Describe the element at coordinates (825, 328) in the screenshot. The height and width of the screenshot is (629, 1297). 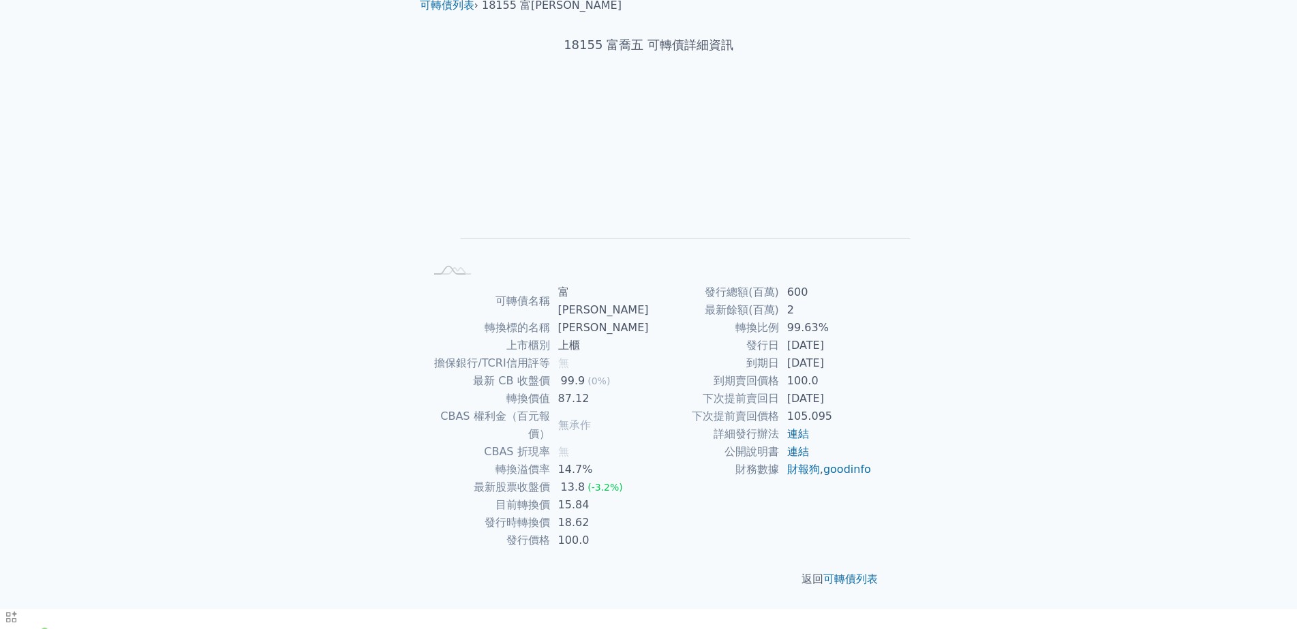
I see `td: 99.63%` at that location.